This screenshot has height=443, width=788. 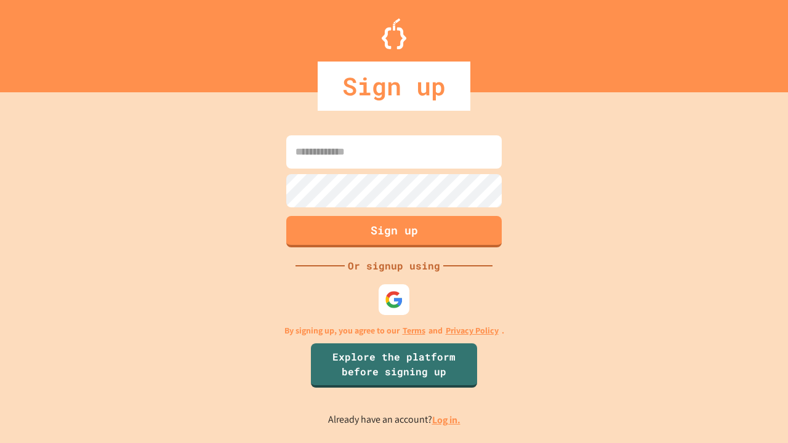 I want to click on p: By signing up, you agree to our and ., so click(x=394, y=330).